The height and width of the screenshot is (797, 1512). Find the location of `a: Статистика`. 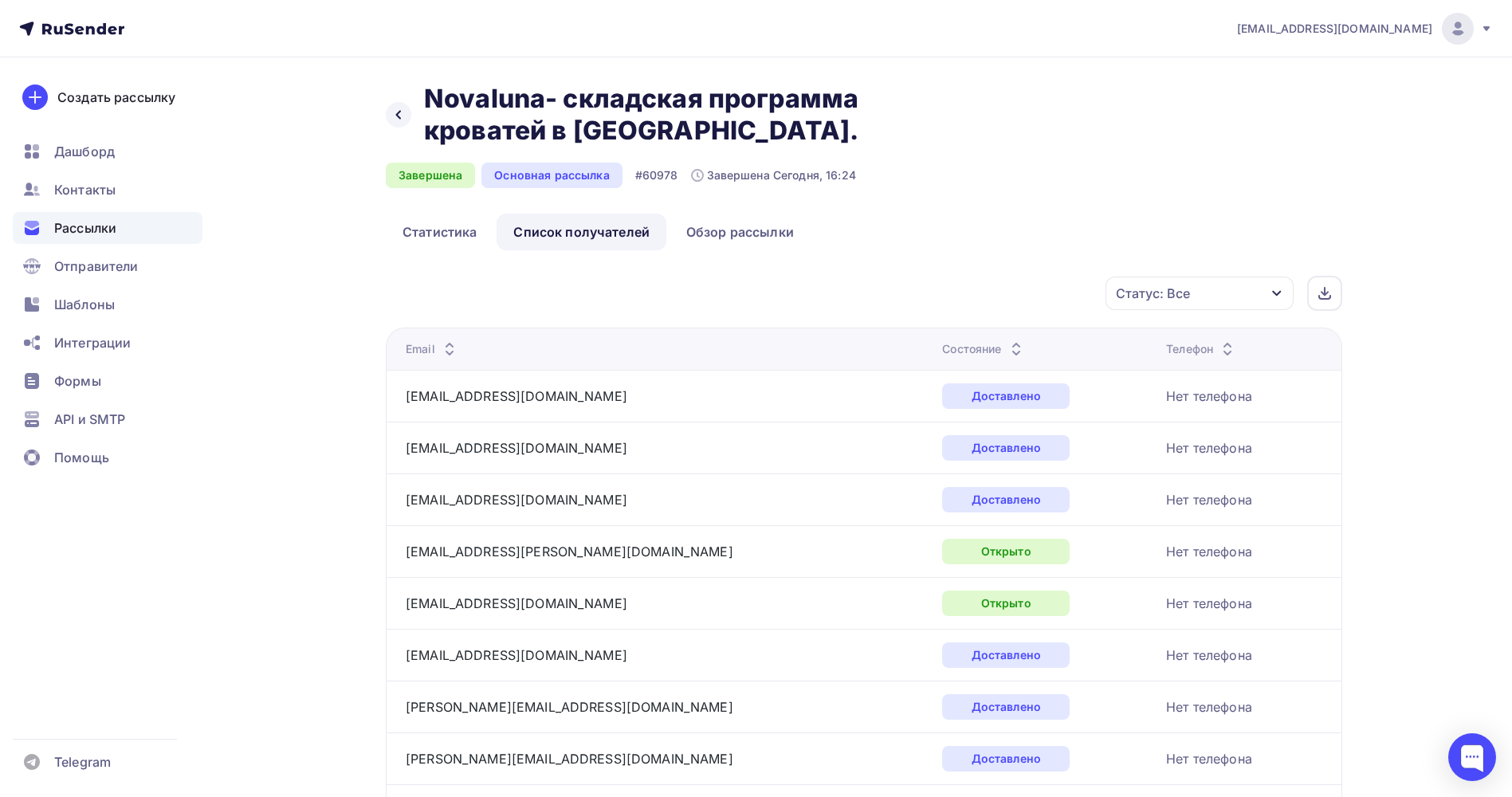

a: Статистика is located at coordinates (439, 232).